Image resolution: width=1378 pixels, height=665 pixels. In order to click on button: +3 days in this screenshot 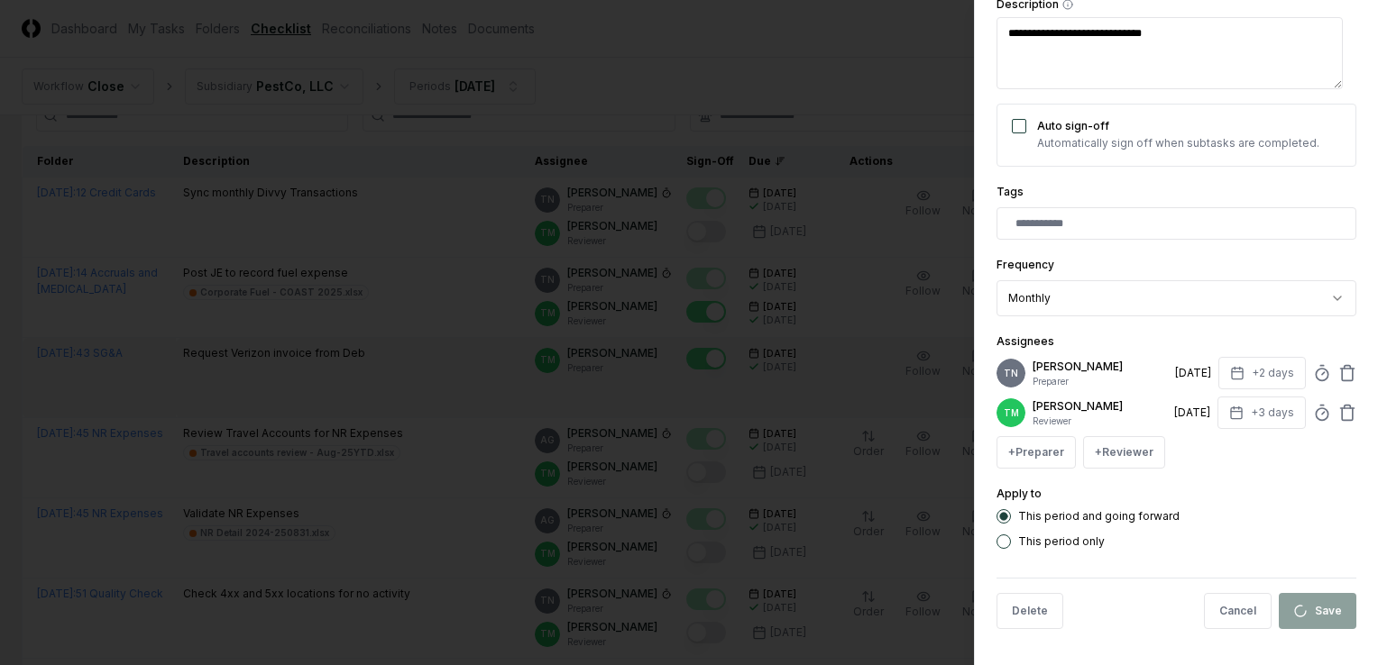, I will do `click(1261, 413)`.